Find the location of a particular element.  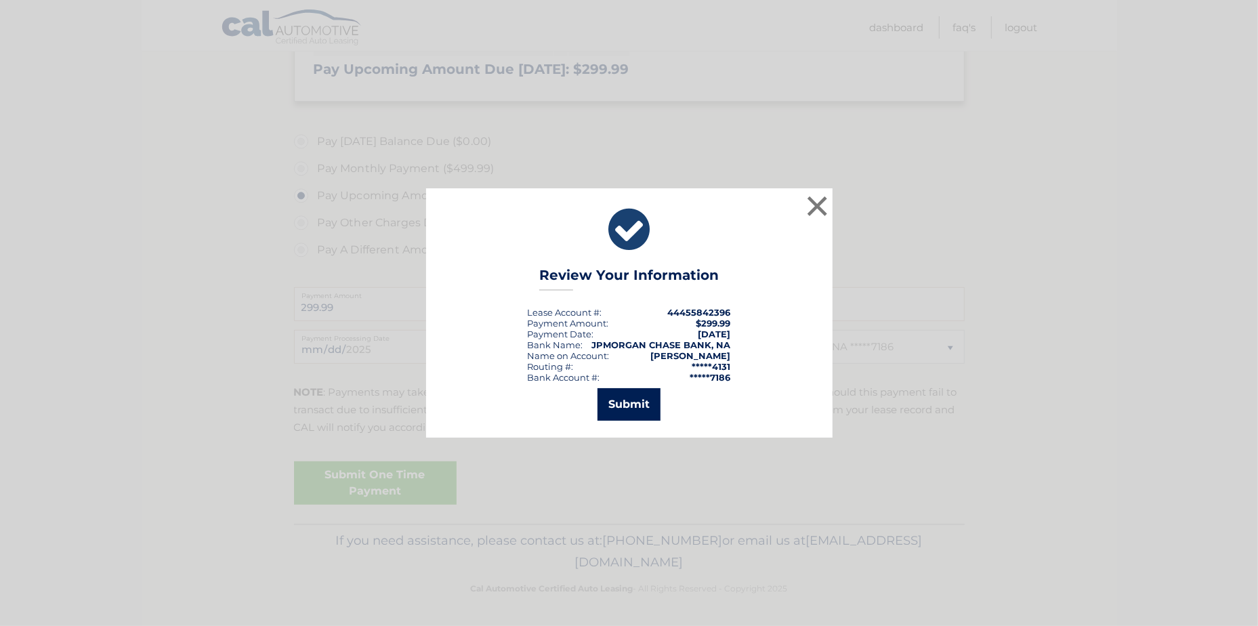

div: Bank Name: is located at coordinates (555, 345).